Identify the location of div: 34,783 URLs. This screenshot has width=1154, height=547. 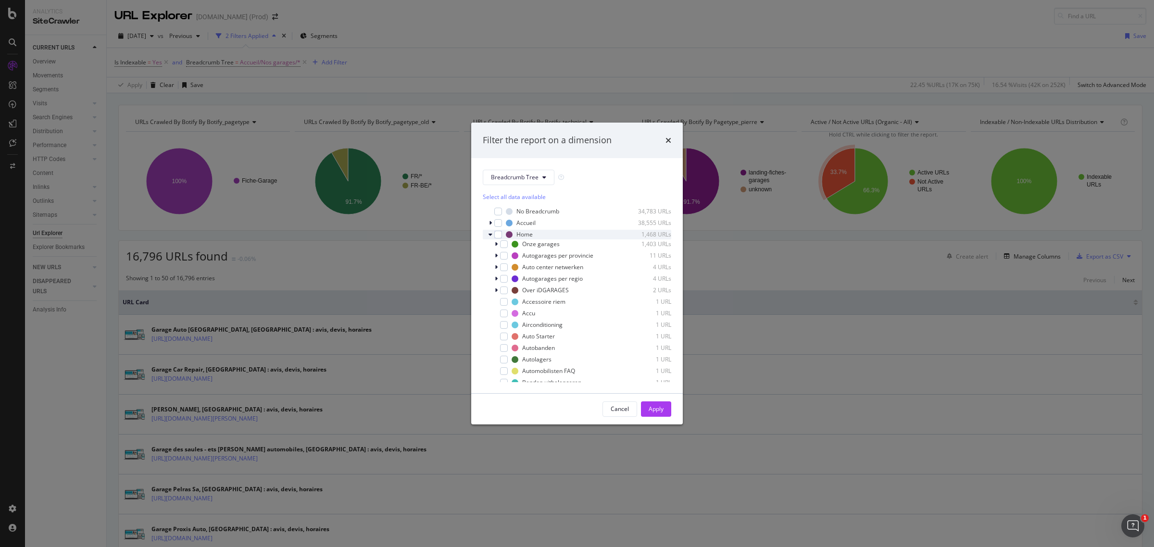
(648, 211).